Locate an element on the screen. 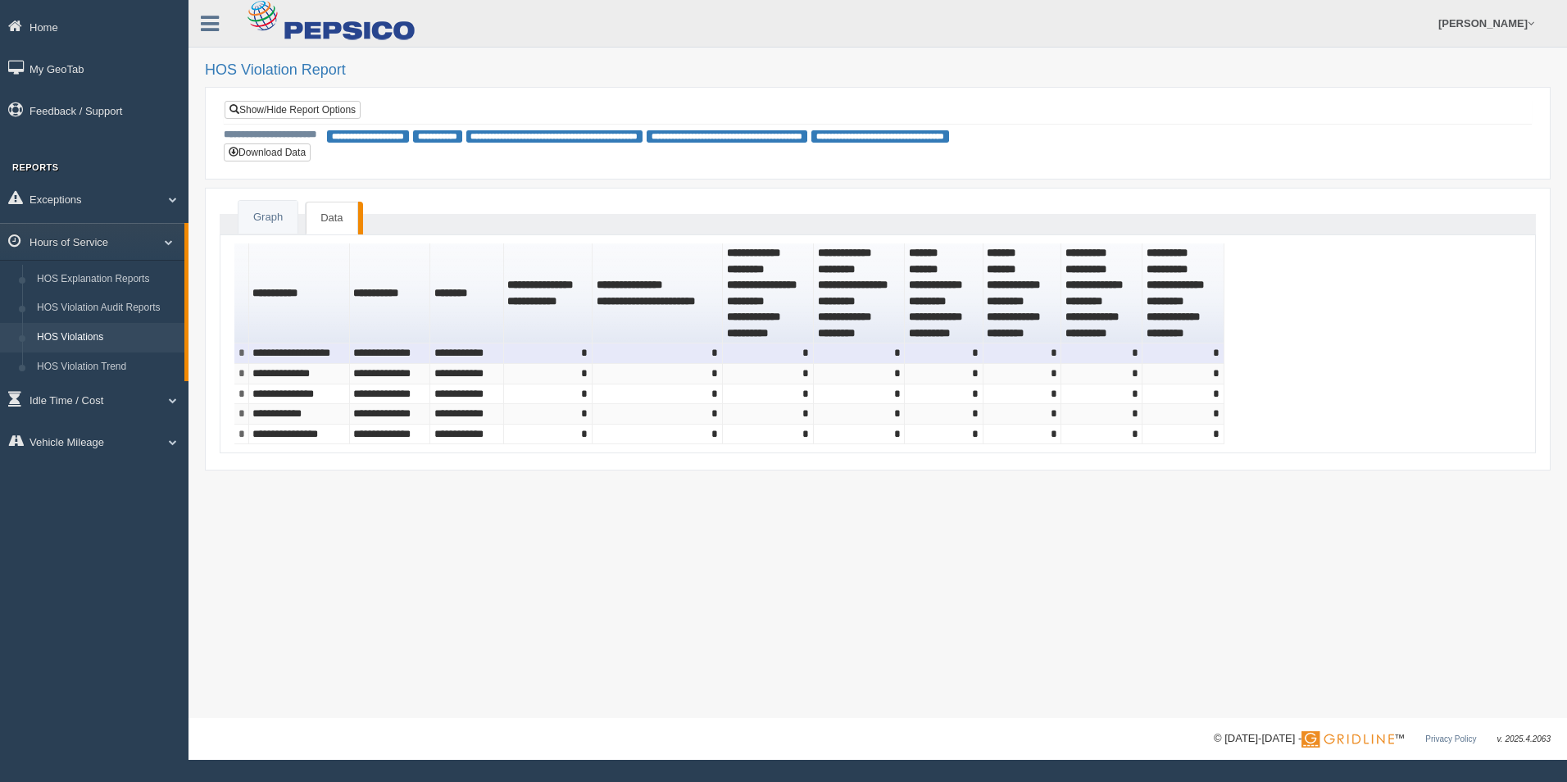  button: Download Data is located at coordinates (267, 152).